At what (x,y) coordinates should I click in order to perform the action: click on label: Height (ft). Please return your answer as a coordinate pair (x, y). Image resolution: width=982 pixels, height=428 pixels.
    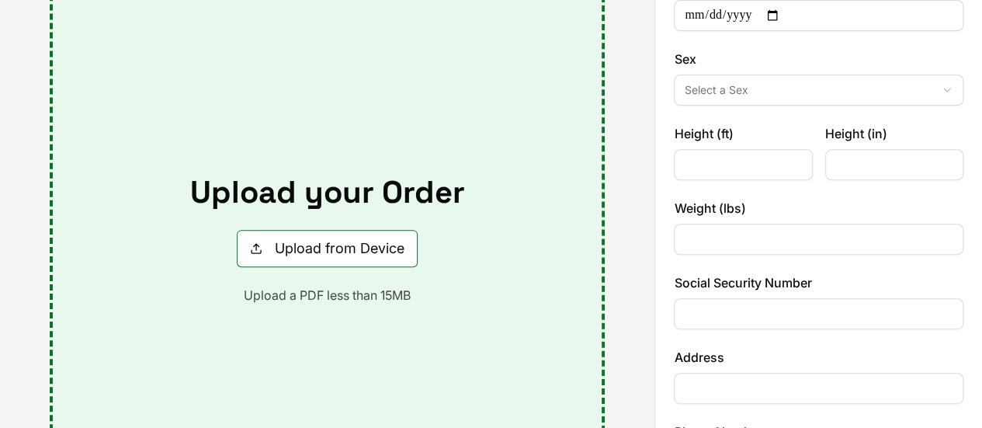
    Looking at the image, I should click on (743, 134).